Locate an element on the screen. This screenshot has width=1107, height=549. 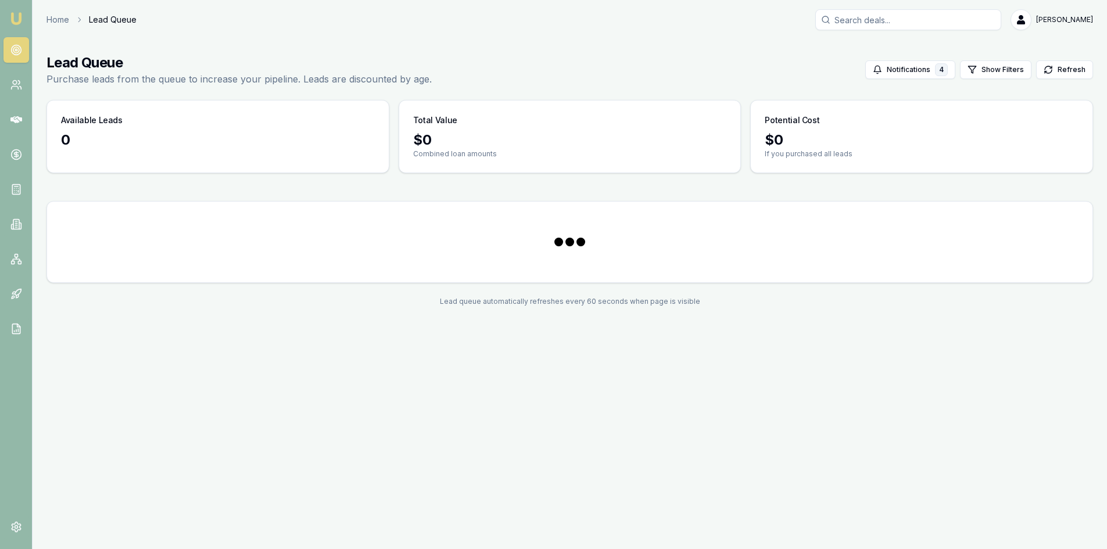
p: Combined loan amounts is located at coordinates (570, 154).